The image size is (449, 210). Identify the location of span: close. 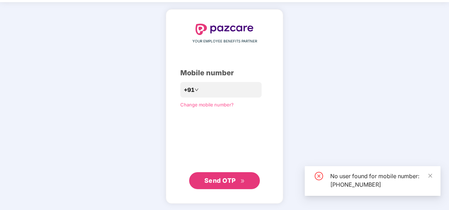
(430, 176).